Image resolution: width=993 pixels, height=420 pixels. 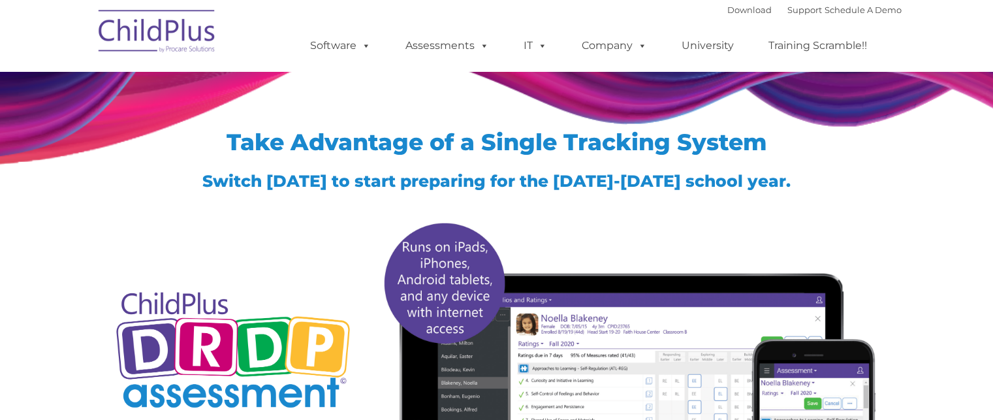 I want to click on a: University, so click(x=708, y=46).